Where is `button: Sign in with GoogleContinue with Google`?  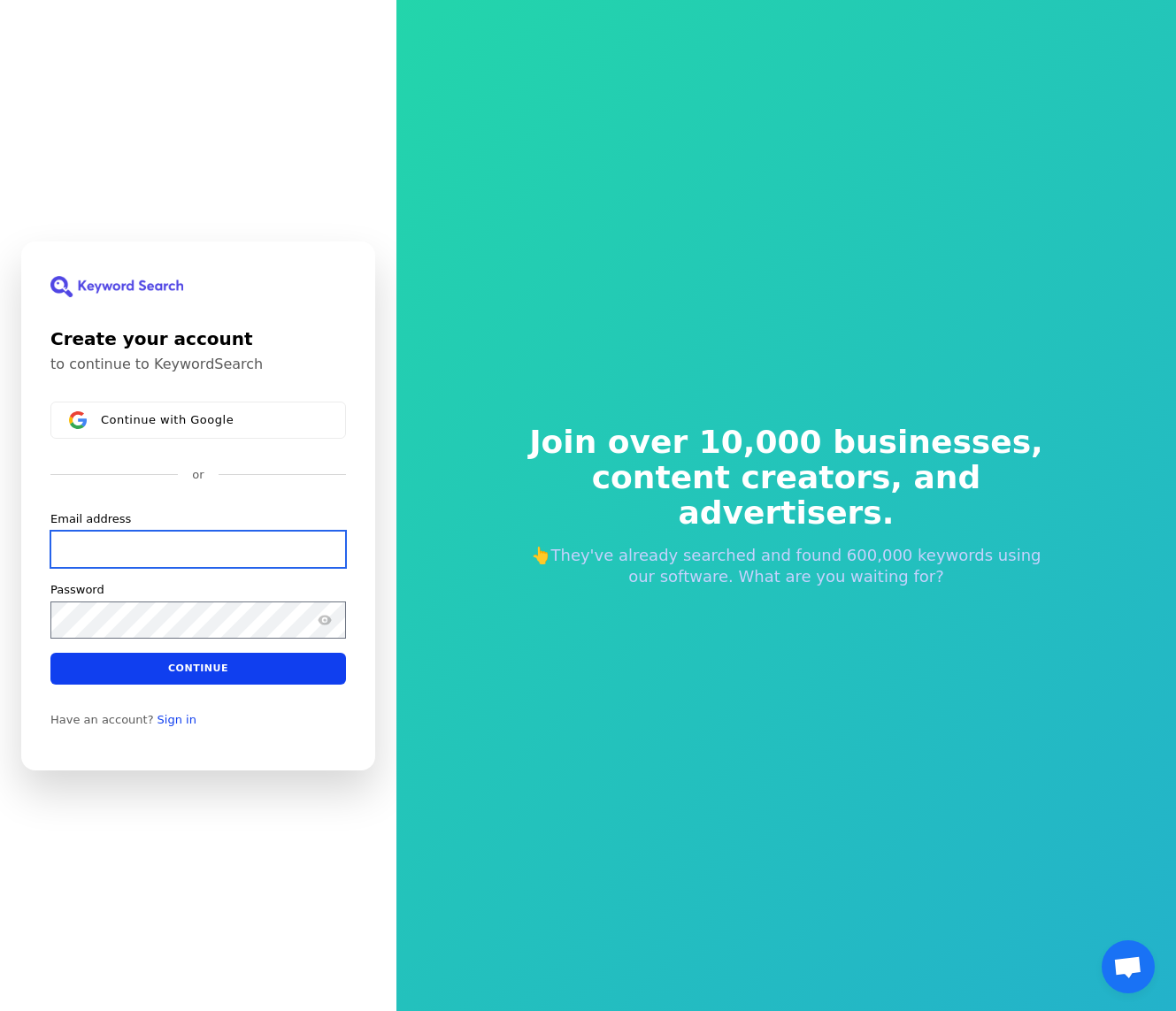 button: Sign in with GoogleContinue with Google is located at coordinates (198, 420).